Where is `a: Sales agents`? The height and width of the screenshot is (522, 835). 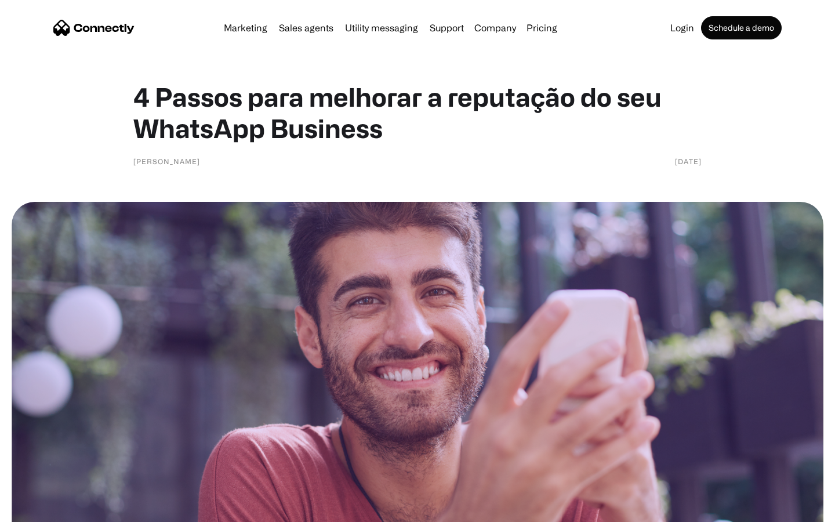
a: Sales agents is located at coordinates (306, 28).